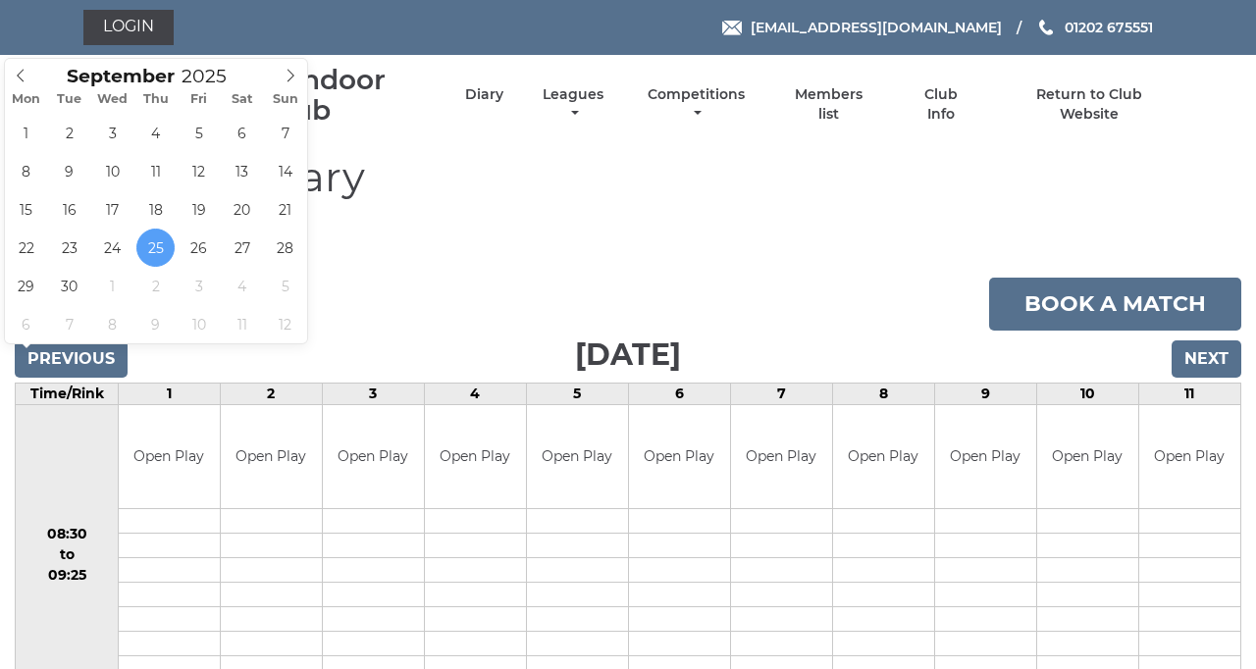  Describe the element at coordinates (155, 247) in the screenshot. I see `span: September 25, 2025` at that location.